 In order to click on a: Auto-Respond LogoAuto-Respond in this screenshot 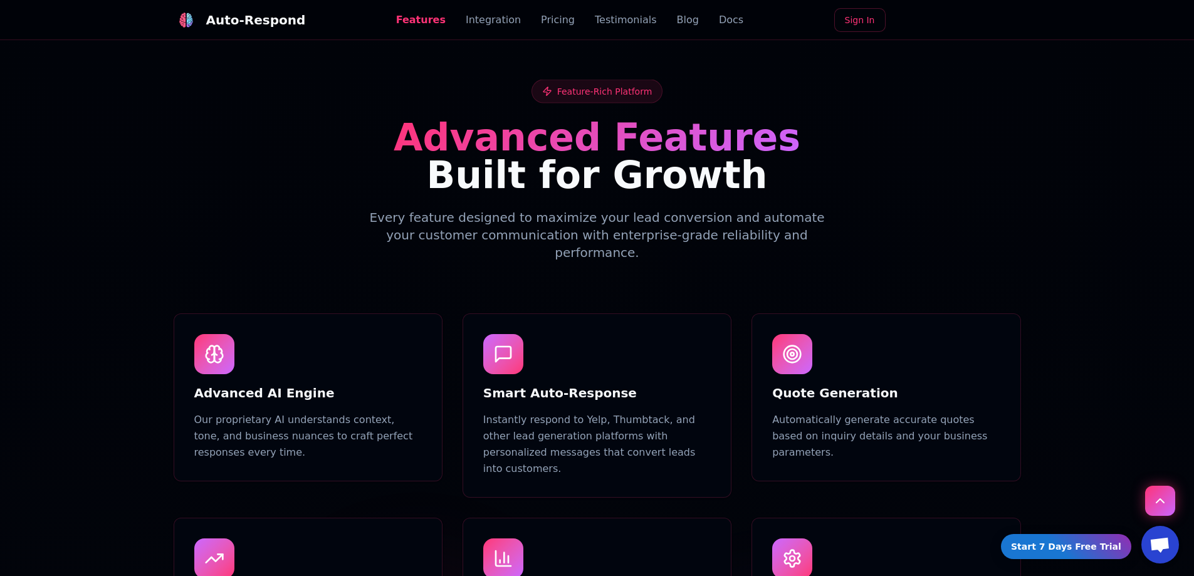, I will do `click(239, 20)`.